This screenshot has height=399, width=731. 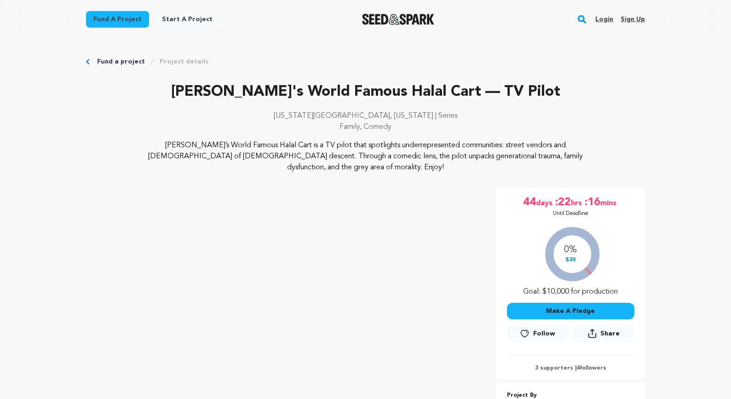 I want to click on p: 3 supporters | followers, so click(x=570, y=368).